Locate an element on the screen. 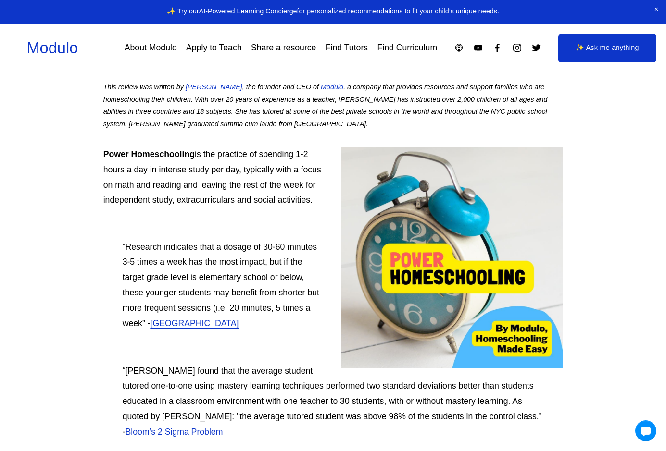 This screenshot has height=451, width=666. a: Share a resource is located at coordinates (283, 48).